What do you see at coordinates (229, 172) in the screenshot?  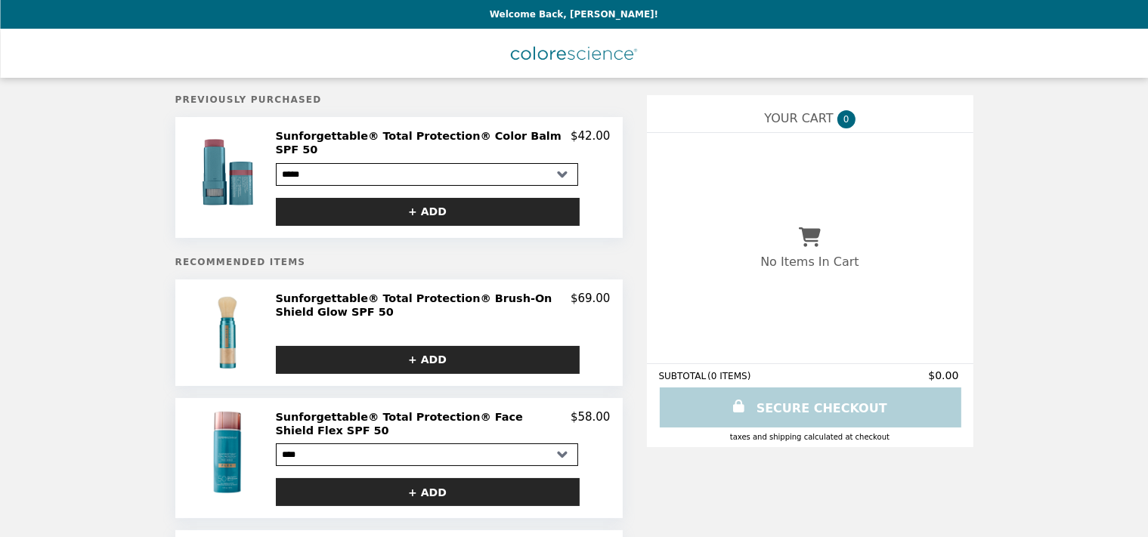 I see `img: Sunforgettable® Total Protection® Color Balm SPF 50` at bounding box center [229, 172].